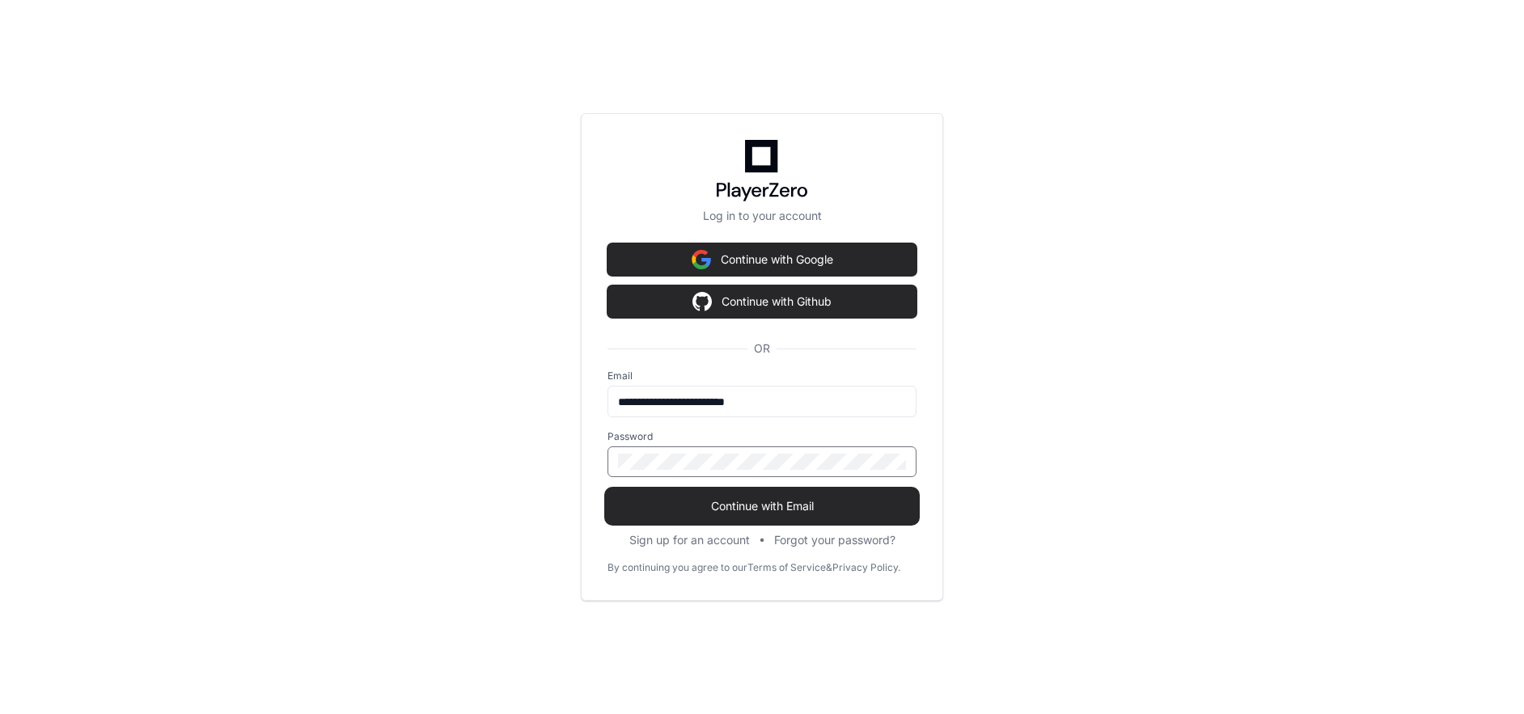 This screenshot has height=714, width=1524. What do you see at coordinates (786, 568) in the screenshot?
I see `a: Terms of Service` at bounding box center [786, 568].